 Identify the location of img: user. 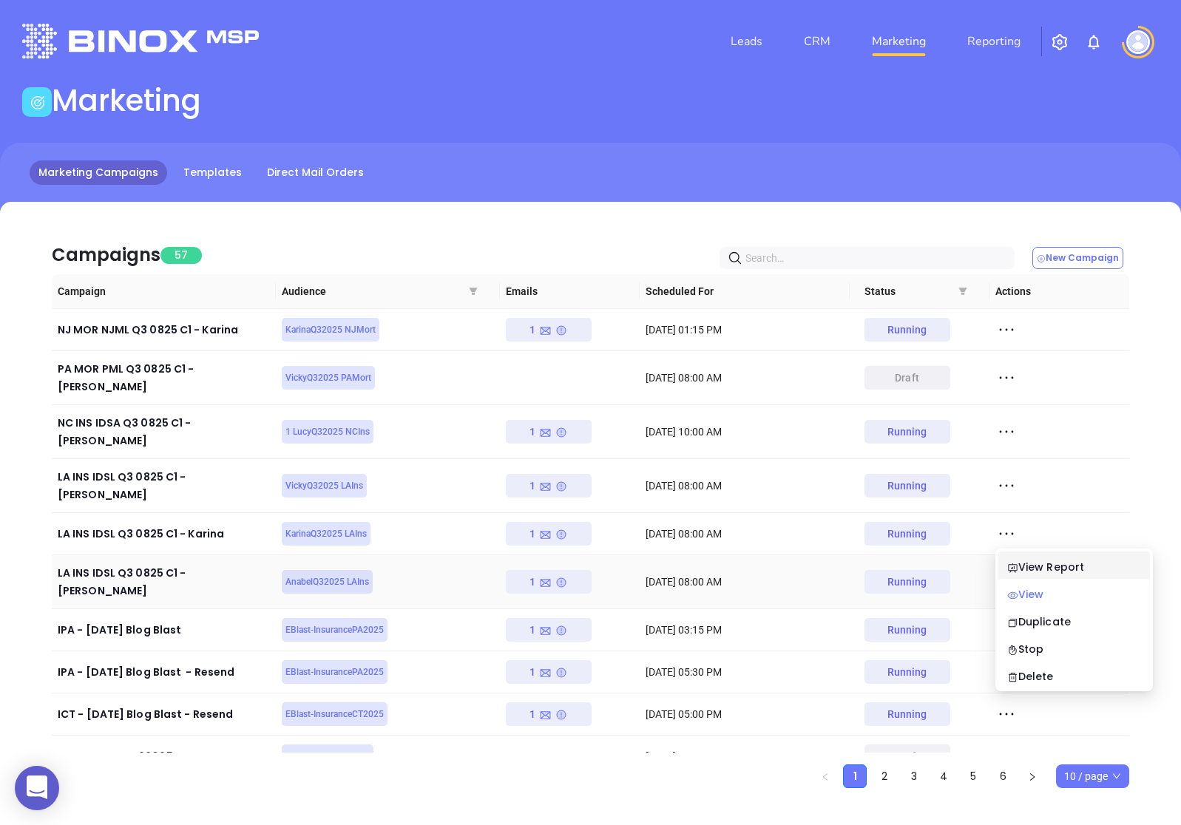
(1138, 42).